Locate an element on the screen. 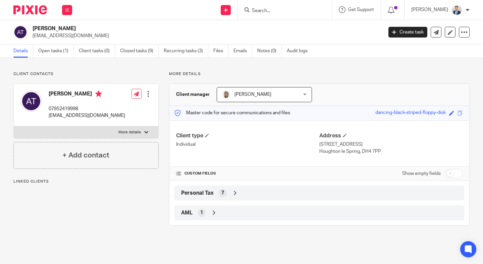 This screenshot has width=483, height=264. a: Notes (0) is located at coordinates (269, 51).